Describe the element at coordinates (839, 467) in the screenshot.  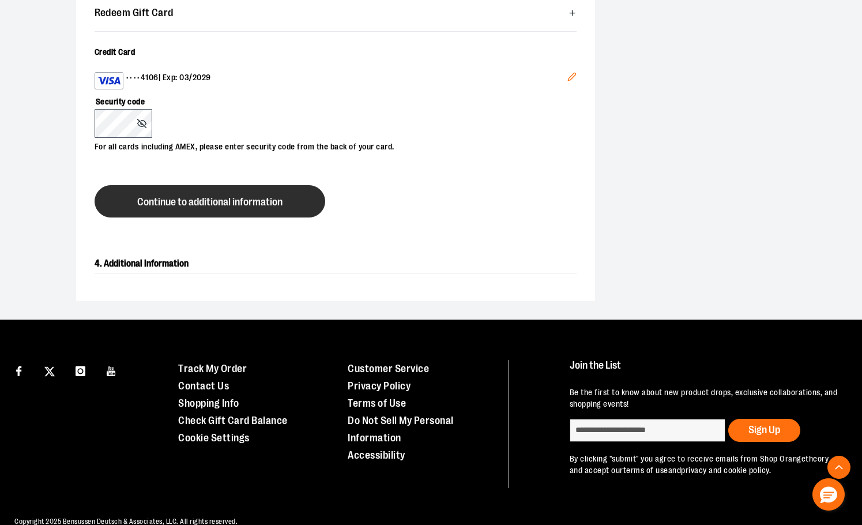
I see `button: Back To Top` at that location.